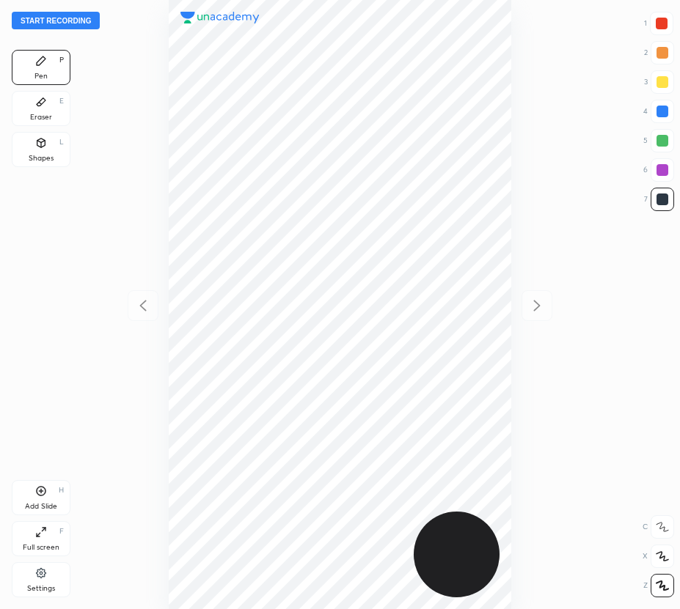 Image resolution: width=680 pixels, height=609 pixels. I want to click on div: 7, so click(658, 199).